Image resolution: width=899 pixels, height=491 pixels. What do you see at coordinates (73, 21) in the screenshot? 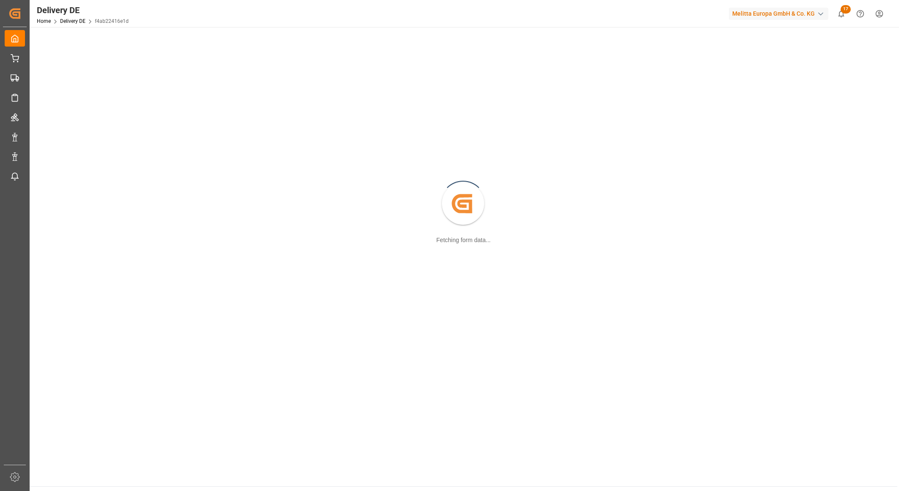
I see `a: Delivery DE` at bounding box center [73, 21].